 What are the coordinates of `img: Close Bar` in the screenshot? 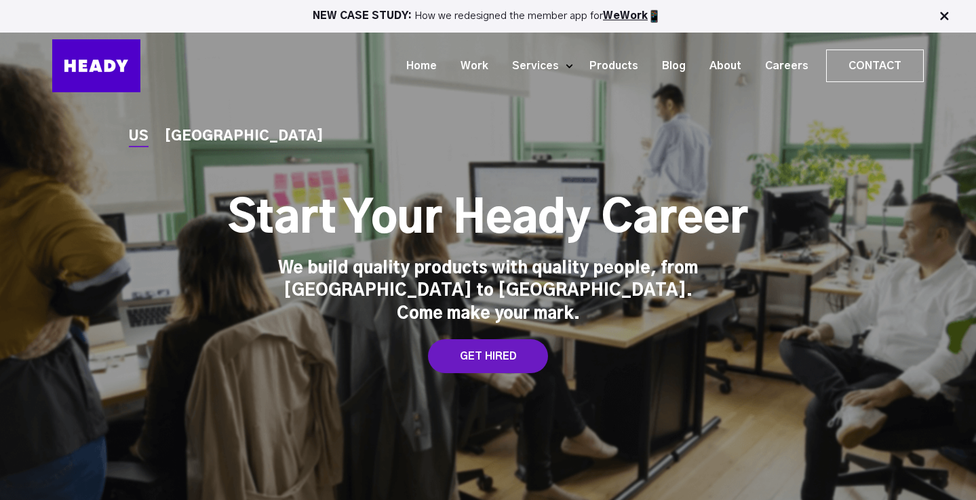 It's located at (945, 16).